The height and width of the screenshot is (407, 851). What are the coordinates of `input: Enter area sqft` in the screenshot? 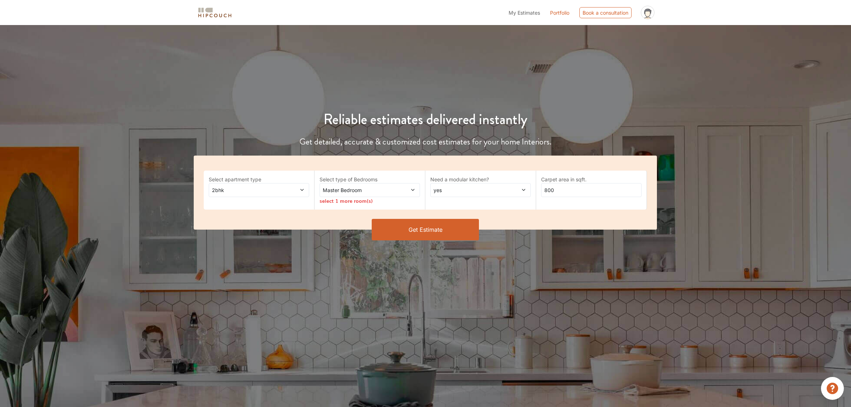 It's located at (591, 190).